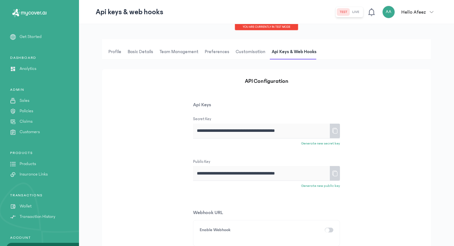 This screenshot has height=246, width=454. What do you see at coordinates (414, 12) in the screenshot?
I see `p: Hello Afeez` at bounding box center [414, 12].